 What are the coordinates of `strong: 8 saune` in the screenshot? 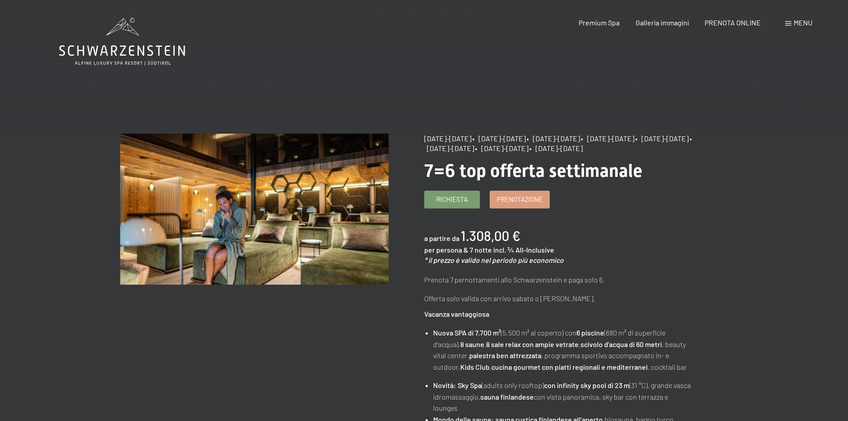 It's located at (472, 344).